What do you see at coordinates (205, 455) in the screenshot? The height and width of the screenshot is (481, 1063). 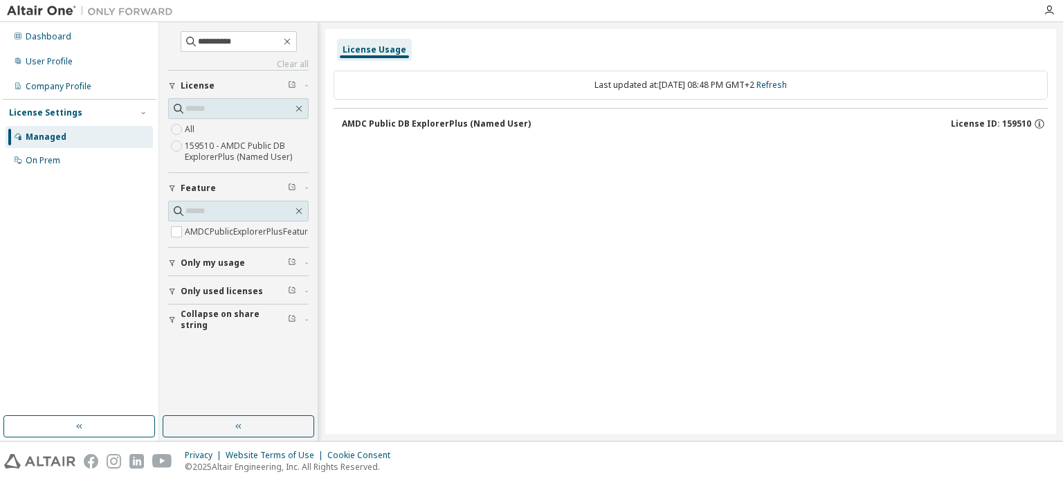 I see `div: Privacy` at bounding box center [205, 455].